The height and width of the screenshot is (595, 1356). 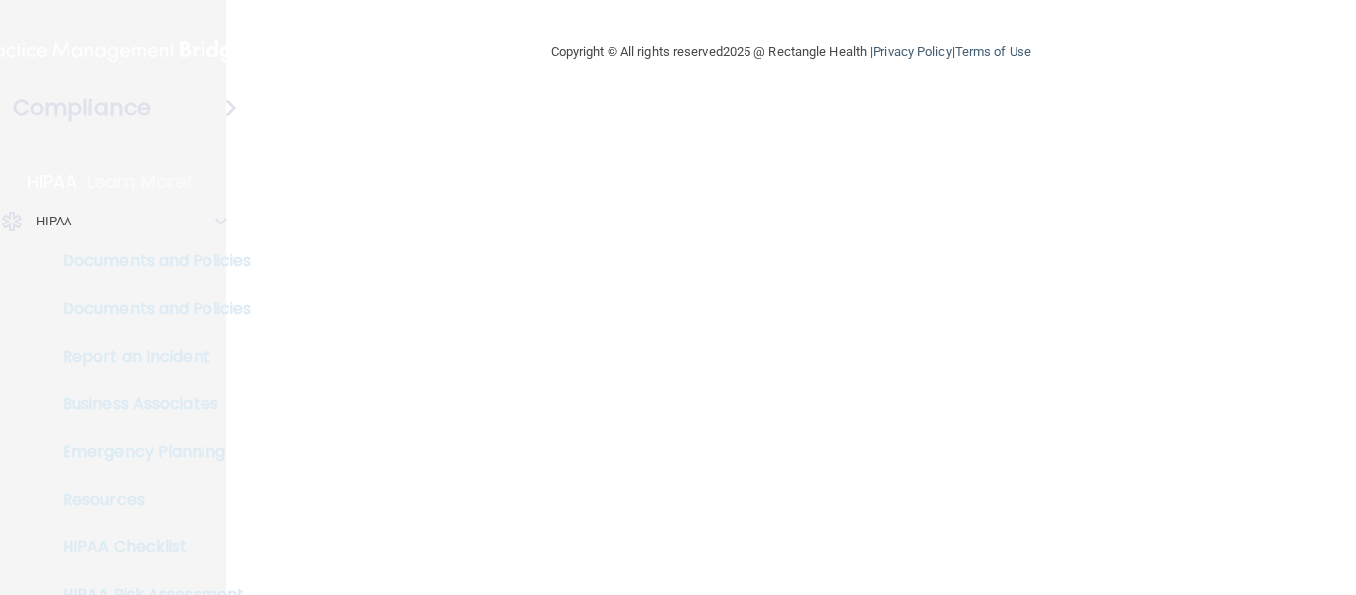 What do you see at coordinates (148, 499) in the screenshot?
I see `p: Resources` at bounding box center [148, 499].